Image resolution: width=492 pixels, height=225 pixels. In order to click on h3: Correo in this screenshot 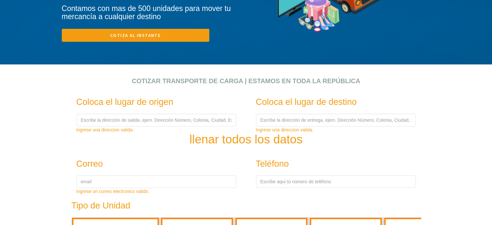, I will do `click(149, 164)`.